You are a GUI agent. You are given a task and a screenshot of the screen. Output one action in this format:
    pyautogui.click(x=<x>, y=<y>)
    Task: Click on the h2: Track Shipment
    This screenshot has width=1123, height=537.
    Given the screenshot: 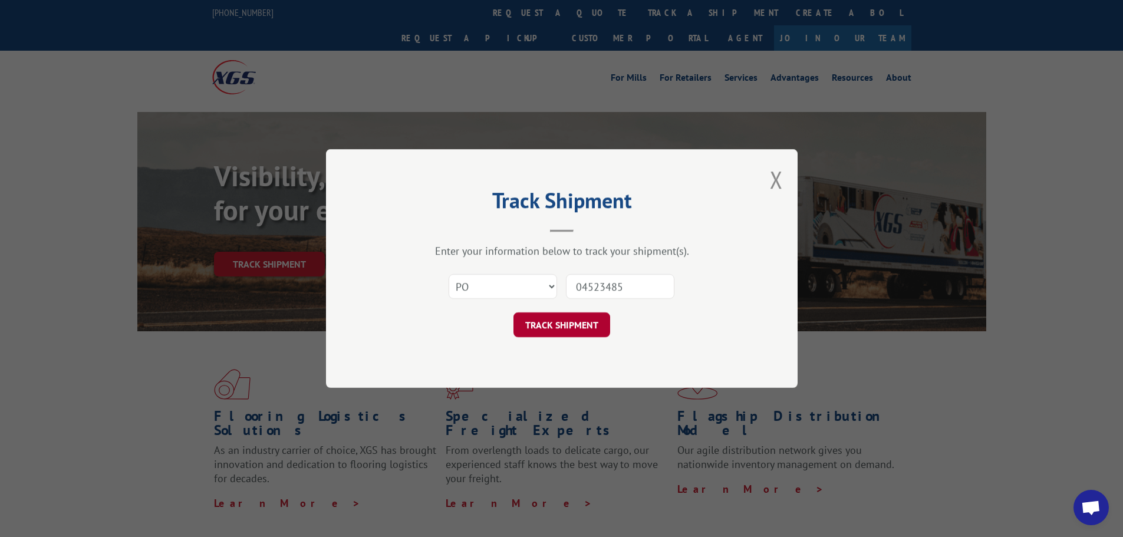 What is the action you would take?
    pyautogui.click(x=562, y=203)
    